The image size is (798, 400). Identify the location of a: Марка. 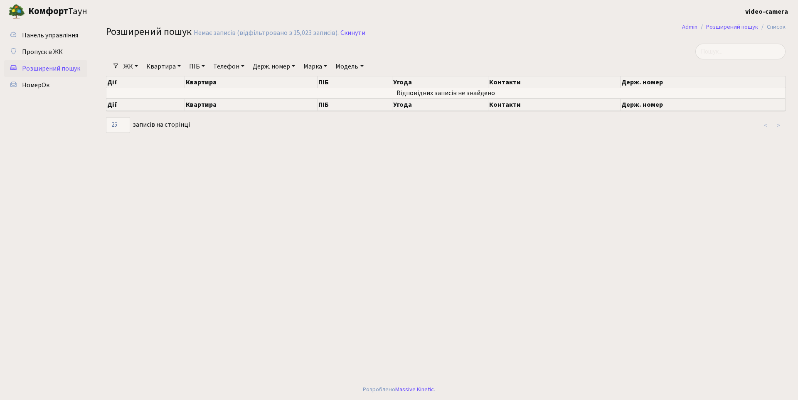
(315, 66).